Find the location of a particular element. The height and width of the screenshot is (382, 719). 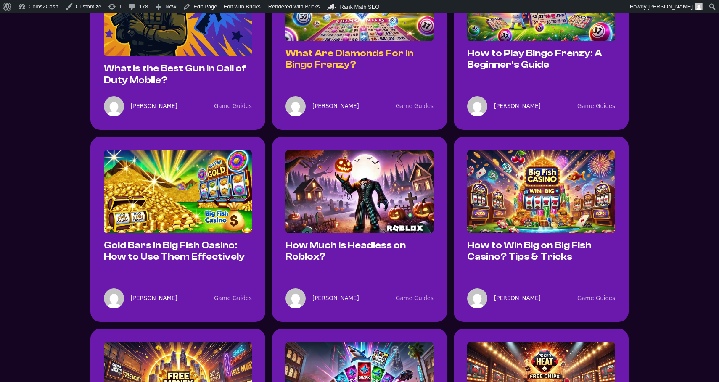

a: What is the Best Gun in Call of Duty Mobile? is located at coordinates (175, 74).